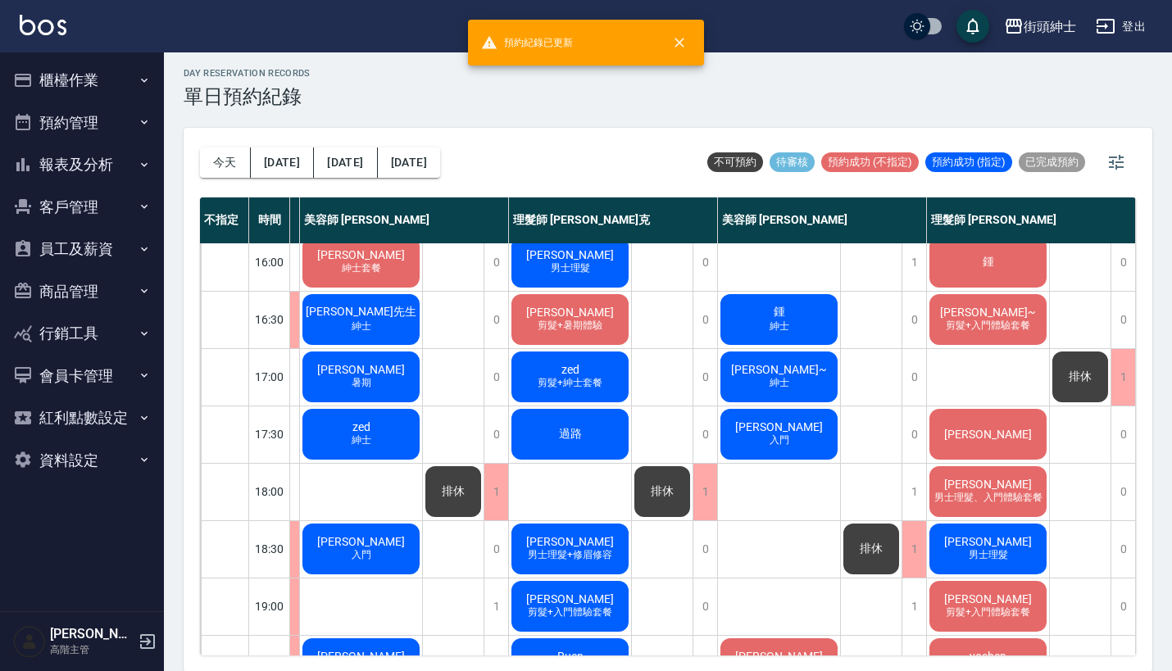 This screenshot has height=671, width=1172. I want to click on span: 預約紀錄已更新, so click(527, 43).